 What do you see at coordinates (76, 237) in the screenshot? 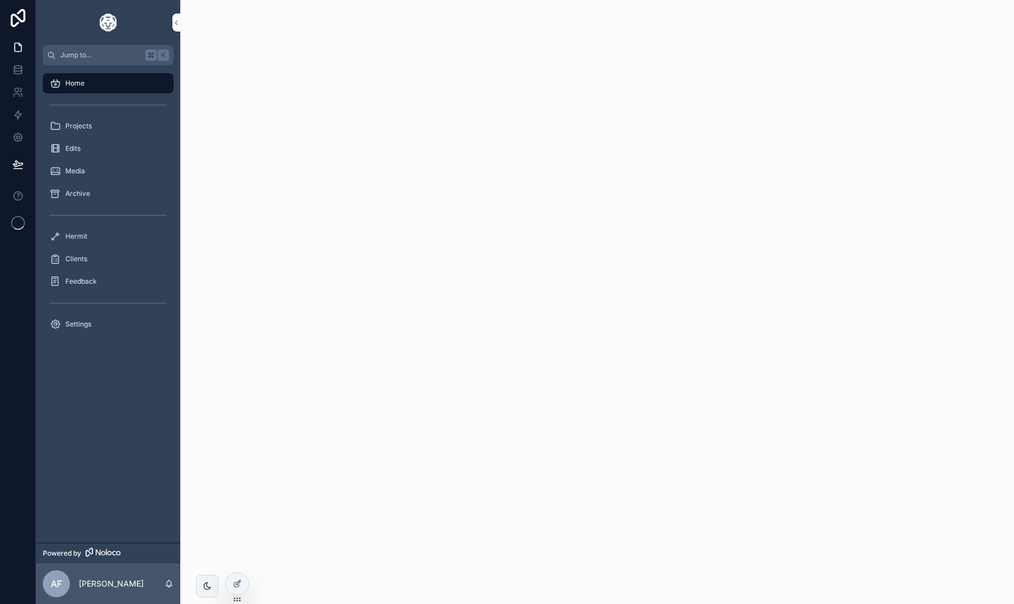
I see `span: Hermit` at bounding box center [76, 237].